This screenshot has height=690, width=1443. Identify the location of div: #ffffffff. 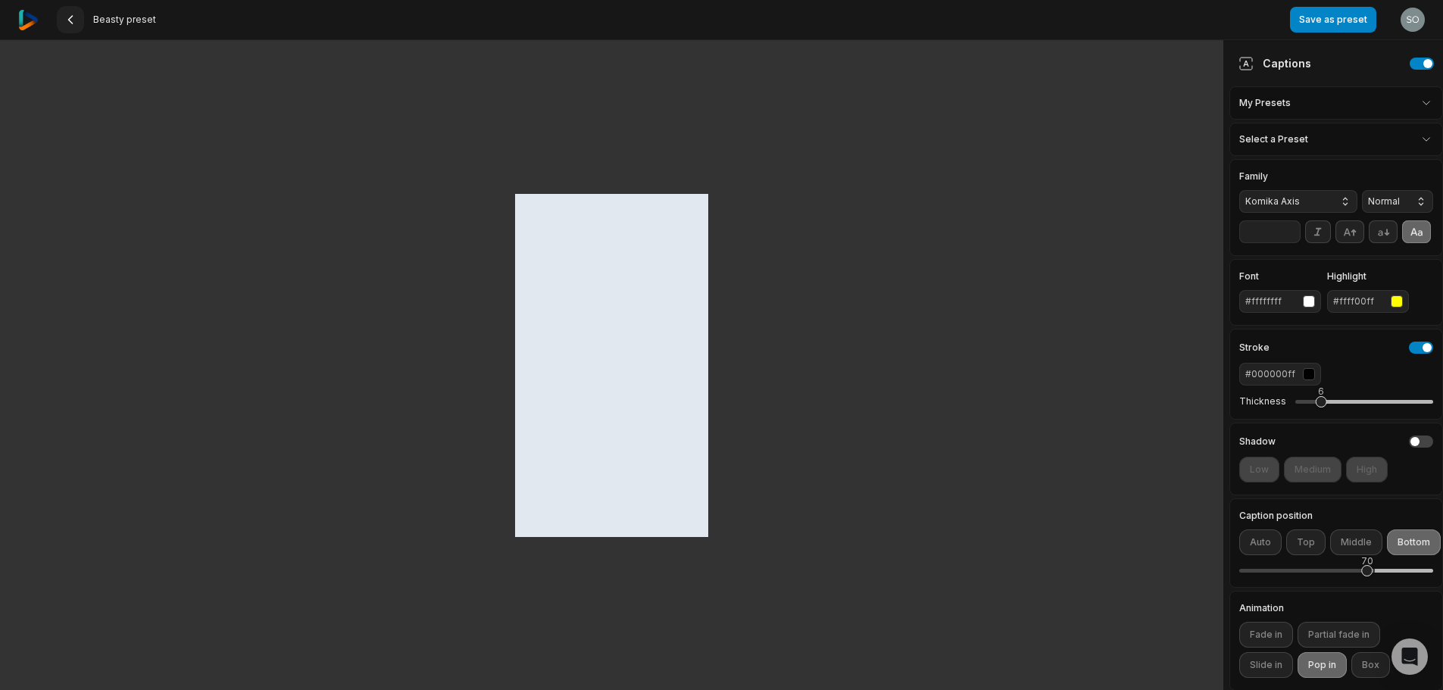
(1271, 301).